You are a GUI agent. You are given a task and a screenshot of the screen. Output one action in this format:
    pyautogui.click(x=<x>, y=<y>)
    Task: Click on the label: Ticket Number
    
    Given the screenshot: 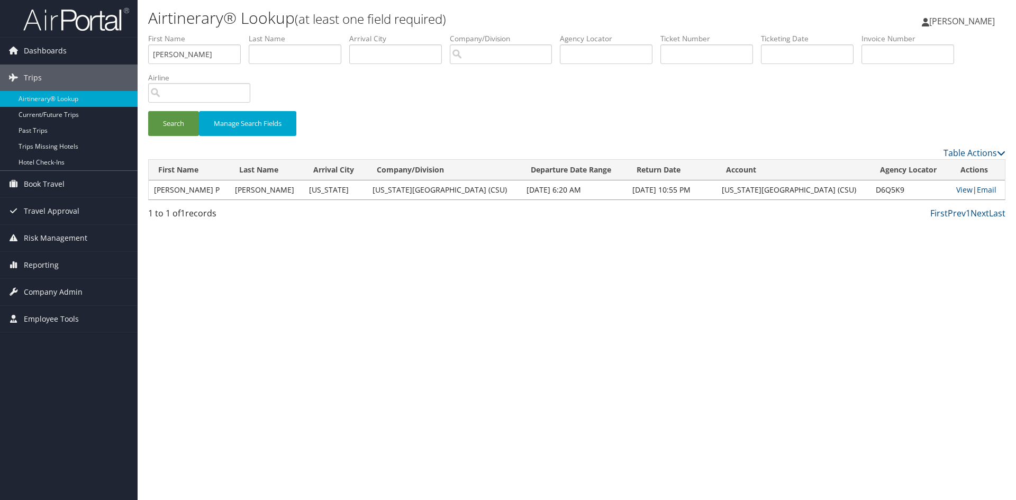 What is the action you would take?
    pyautogui.click(x=711, y=39)
    